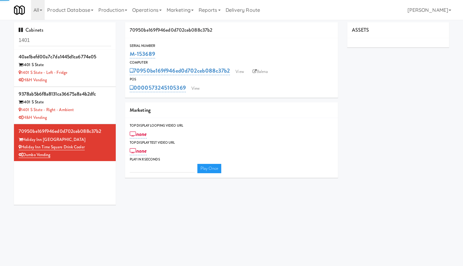  I want to click on img: Micromart, so click(19, 10).